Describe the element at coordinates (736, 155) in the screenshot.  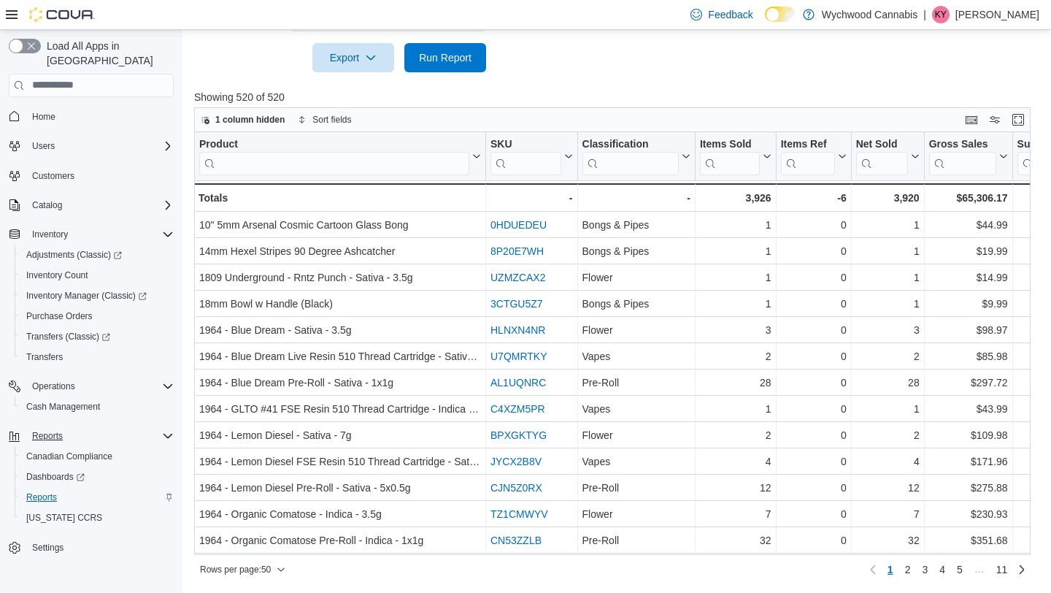
I see `button: Items Sold` at that location.